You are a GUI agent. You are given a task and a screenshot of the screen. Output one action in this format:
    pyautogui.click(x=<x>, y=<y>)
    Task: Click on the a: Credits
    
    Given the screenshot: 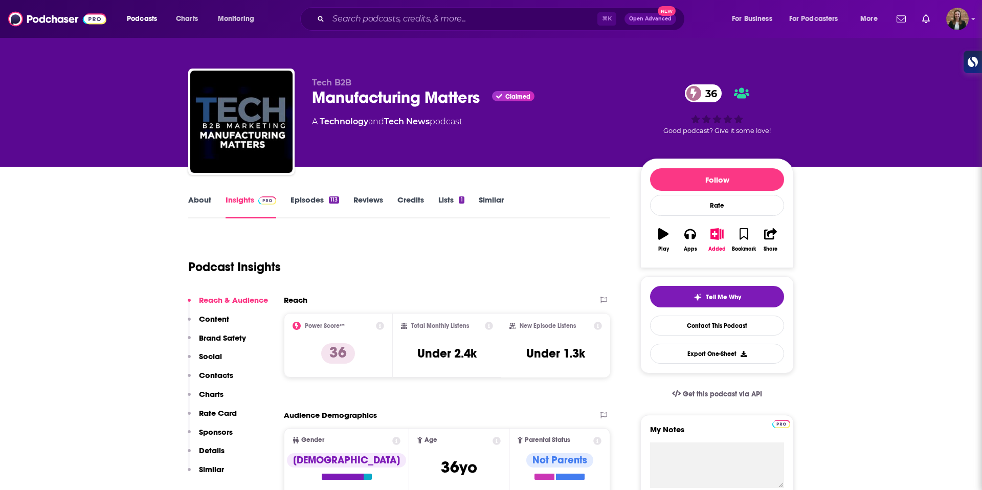 What is the action you would take?
    pyautogui.click(x=411, y=207)
    